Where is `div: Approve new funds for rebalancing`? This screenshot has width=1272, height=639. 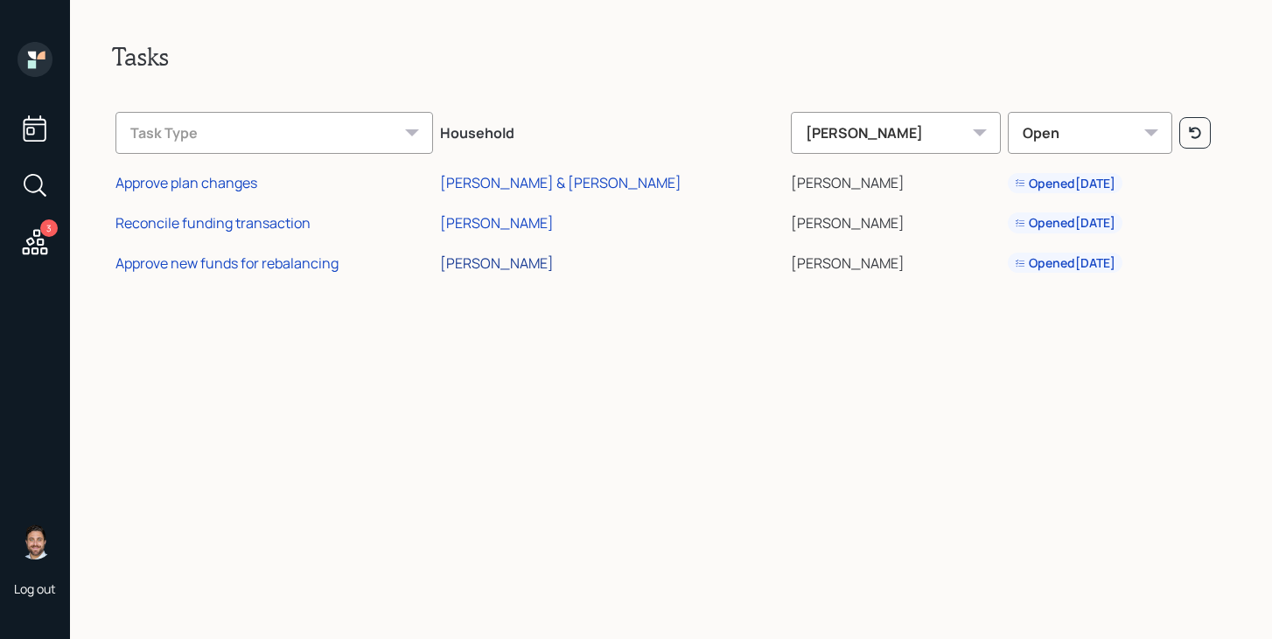
div: Approve new funds for rebalancing is located at coordinates (227, 263).